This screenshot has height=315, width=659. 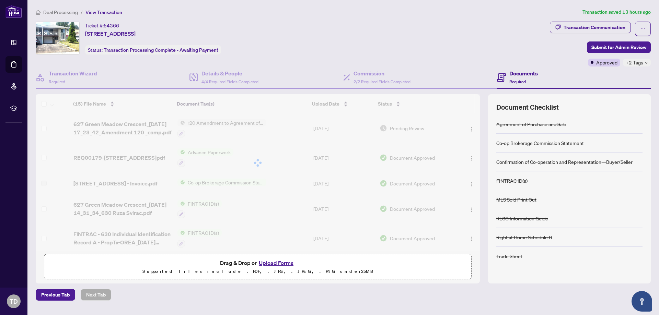 What do you see at coordinates (527, 107) in the screenshot?
I see `span: Document Checklist` at bounding box center [527, 107].